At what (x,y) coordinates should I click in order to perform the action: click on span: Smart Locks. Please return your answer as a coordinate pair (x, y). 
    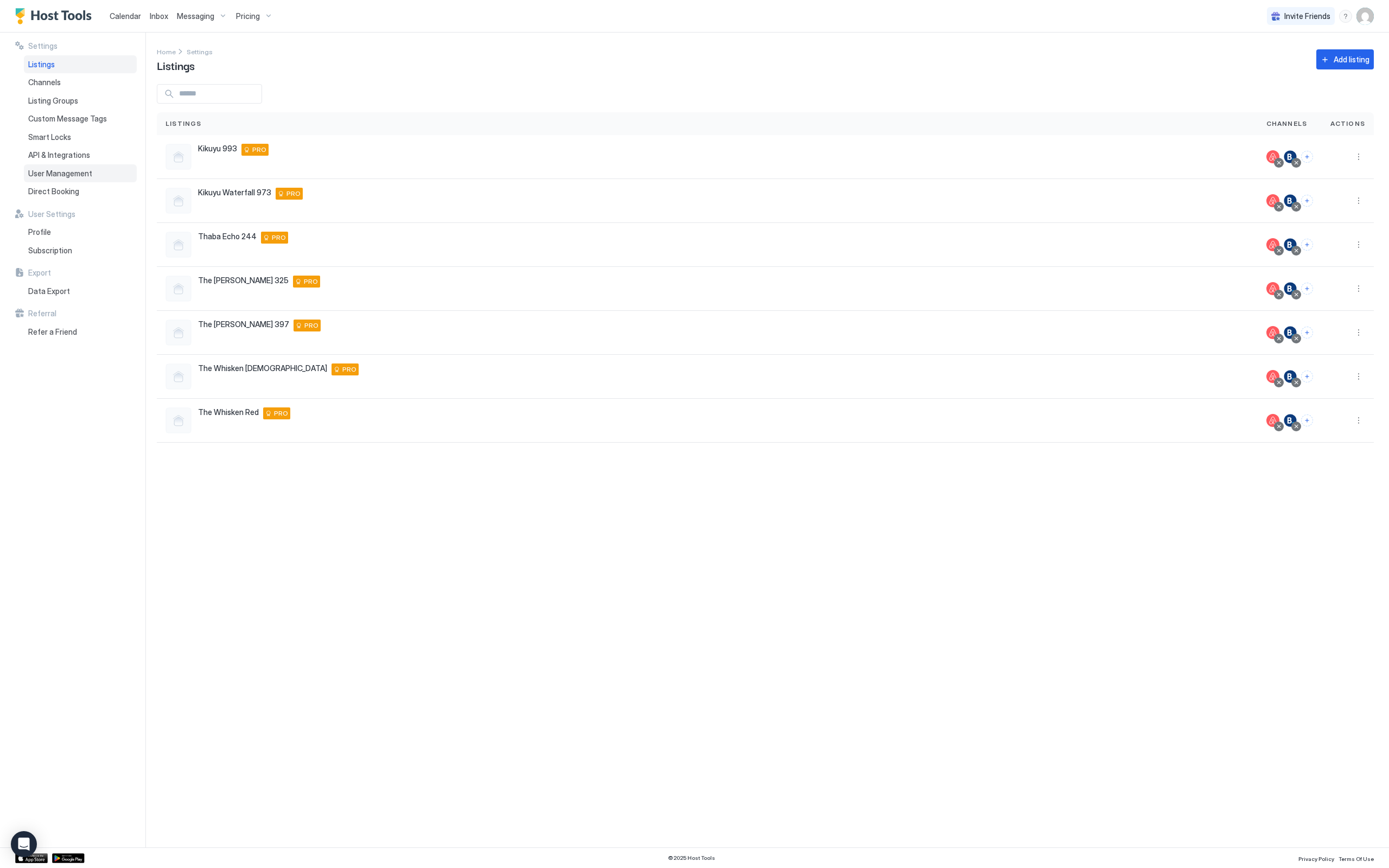
    Looking at the image, I should click on (49, 137).